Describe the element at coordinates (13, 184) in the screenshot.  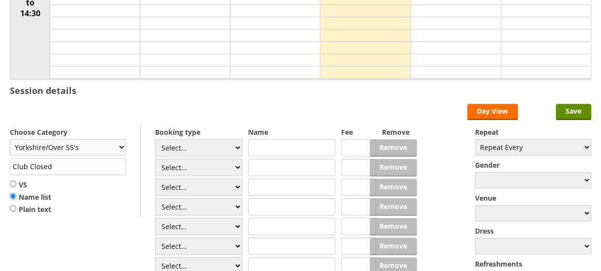
I see `input: VS` at that location.